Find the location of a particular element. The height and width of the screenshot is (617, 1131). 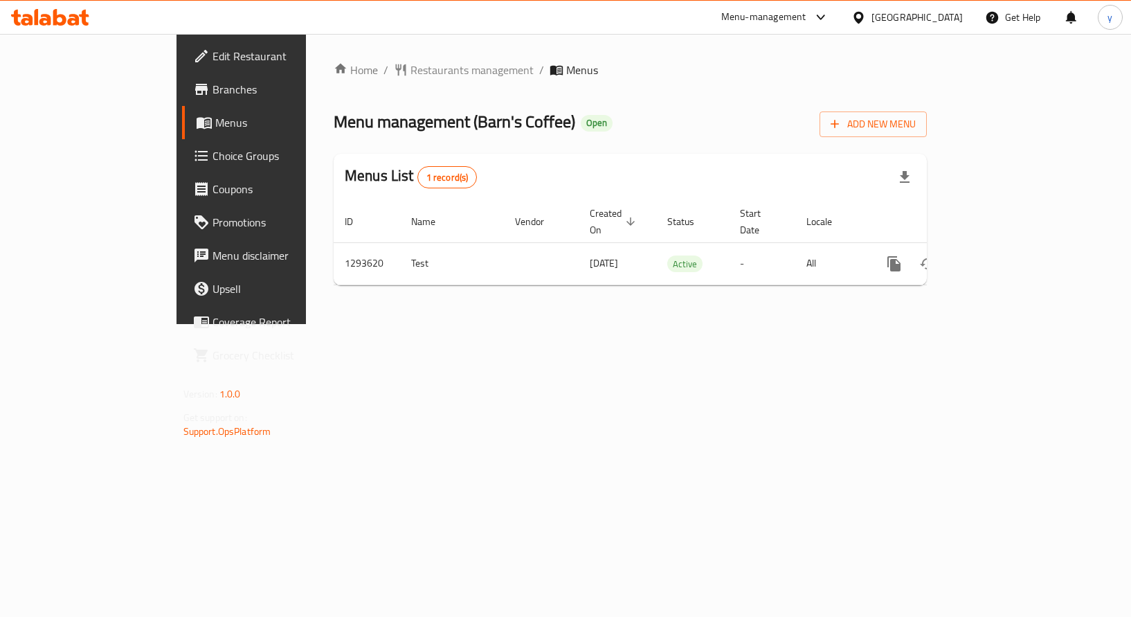

span: Edit Restaurant is located at coordinates (283, 56).